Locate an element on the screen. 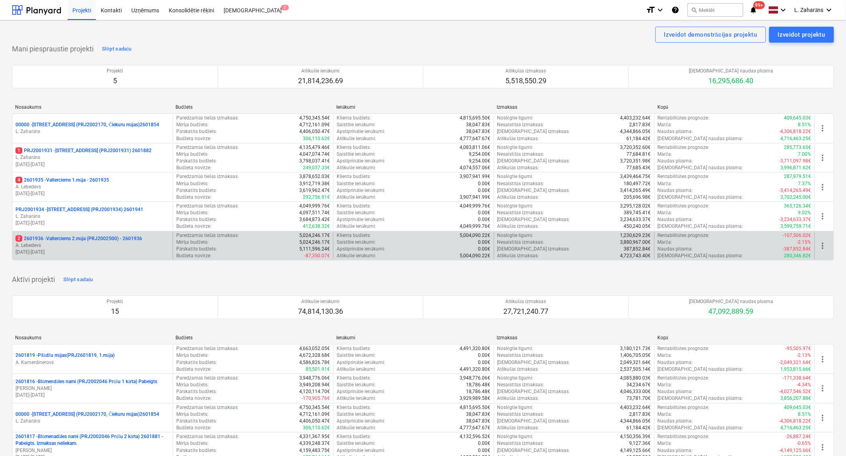 This screenshot has width=846, height=456. p: Projekti is located at coordinates (115, 71).